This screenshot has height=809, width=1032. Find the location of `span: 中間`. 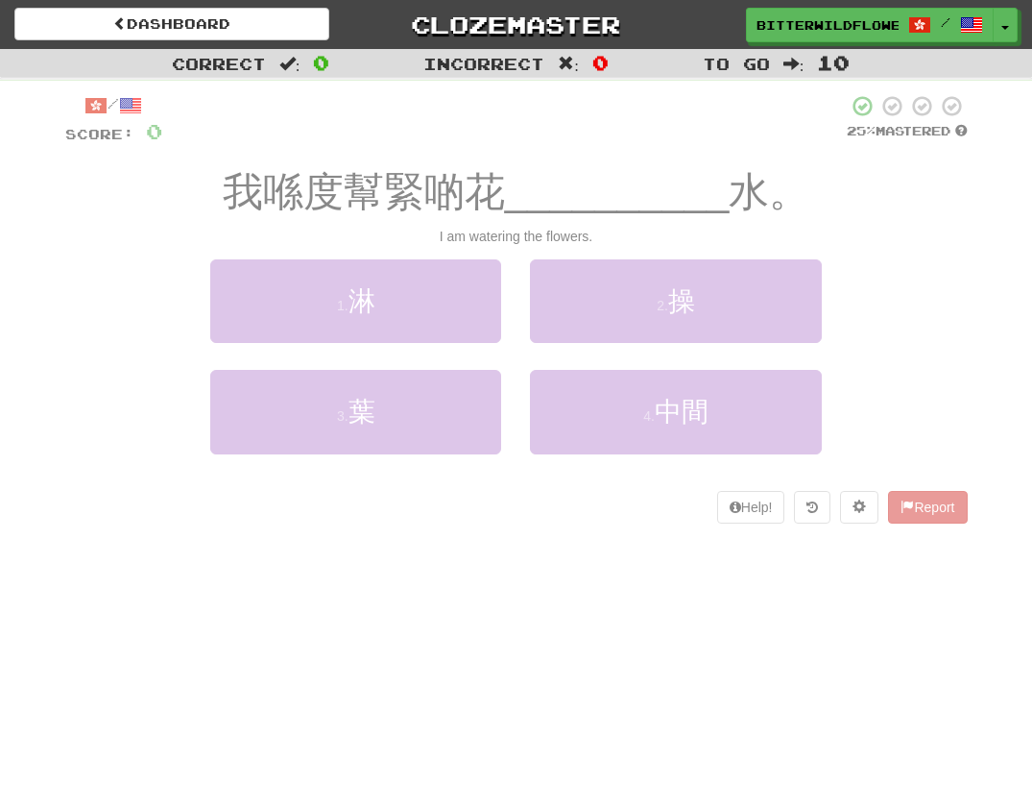

span: 中間 is located at coordinates (682, 411).